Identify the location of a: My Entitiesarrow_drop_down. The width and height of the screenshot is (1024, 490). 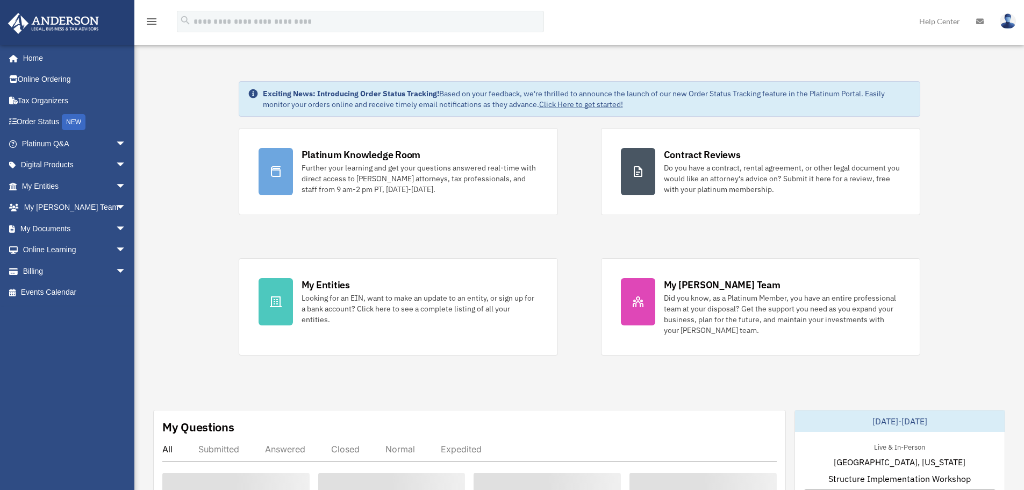
(75, 186).